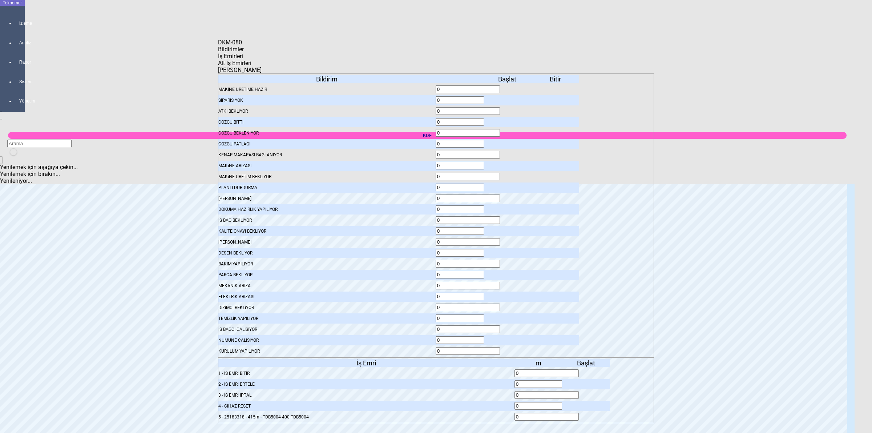 The image size is (872, 433). Describe the element at coordinates (327, 111) in the screenshot. I see `div: ATKI BEKLiYOR` at that location.